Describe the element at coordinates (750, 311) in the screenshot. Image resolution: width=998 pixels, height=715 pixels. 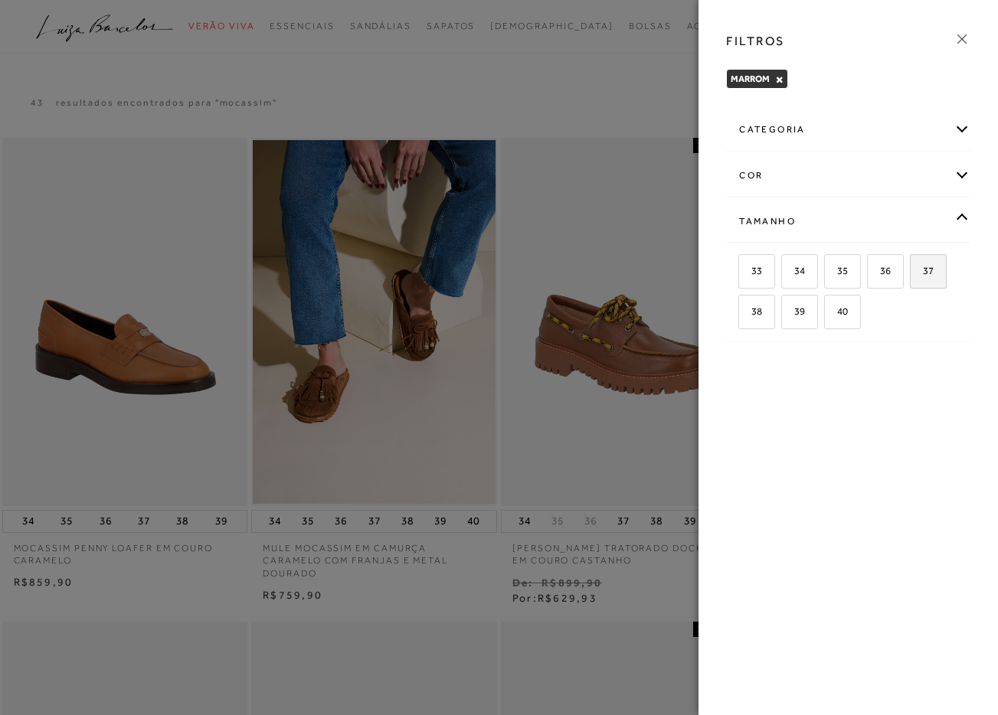
I see `span: 38` at that location.